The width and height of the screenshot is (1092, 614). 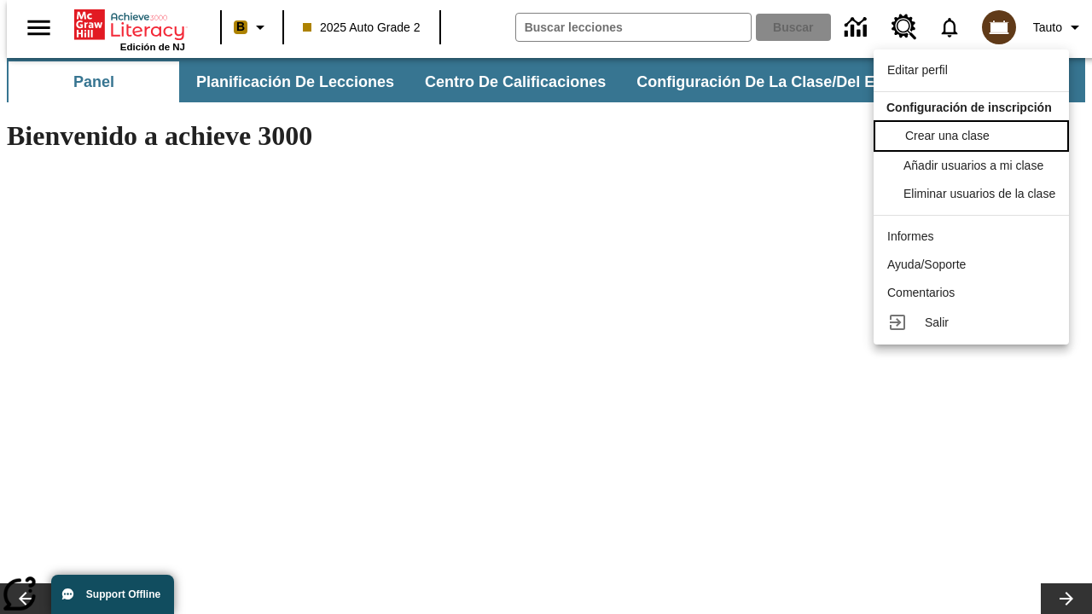 I want to click on span: Ayuda/Soporte, so click(x=927, y=264).